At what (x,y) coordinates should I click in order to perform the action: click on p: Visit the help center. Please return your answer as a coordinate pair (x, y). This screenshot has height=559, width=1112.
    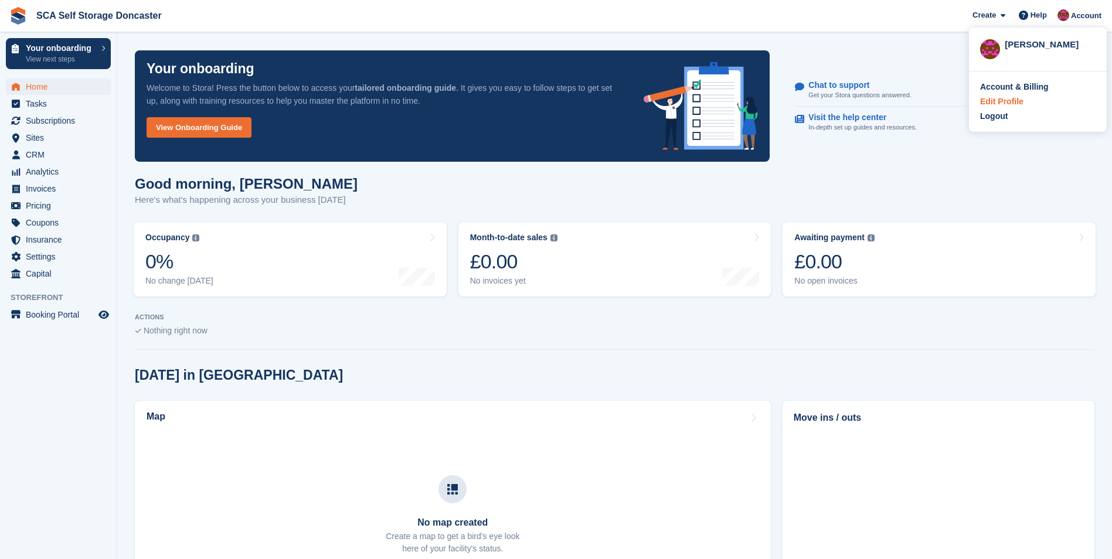
    Looking at the image, I should click on (858, 117).